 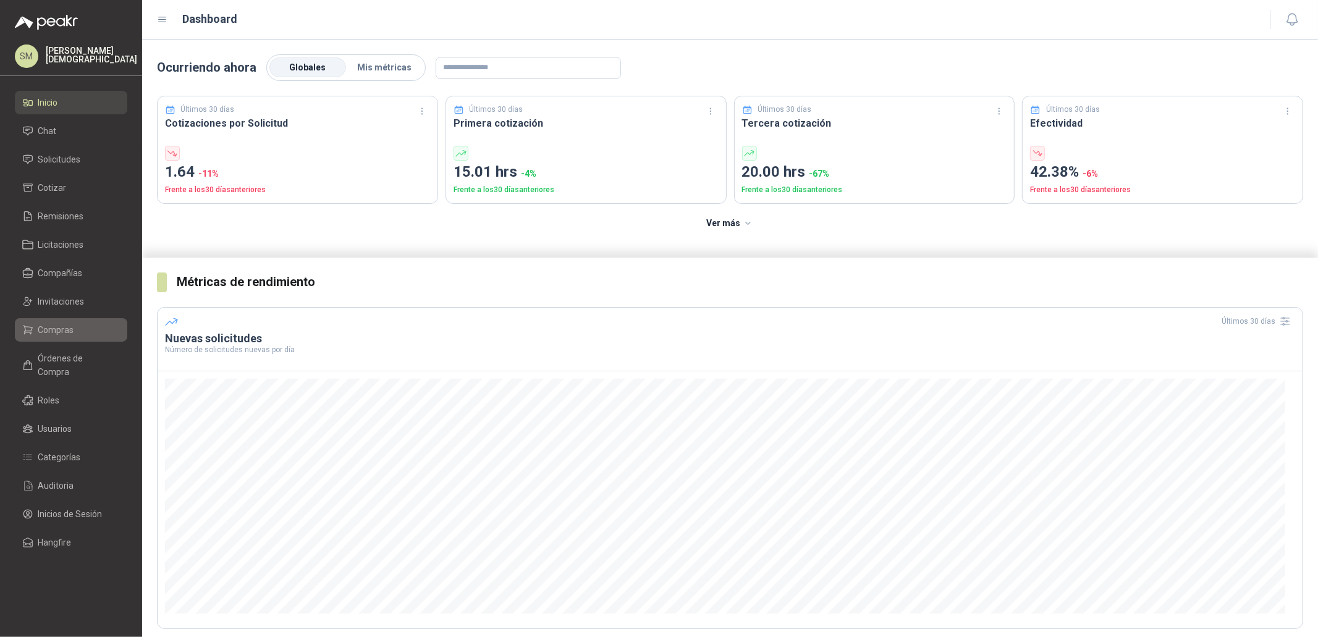 What do you see at coordinates (71, 273) in the screenshot?
I see `a: Compañías` at bounding box center [71, 273].